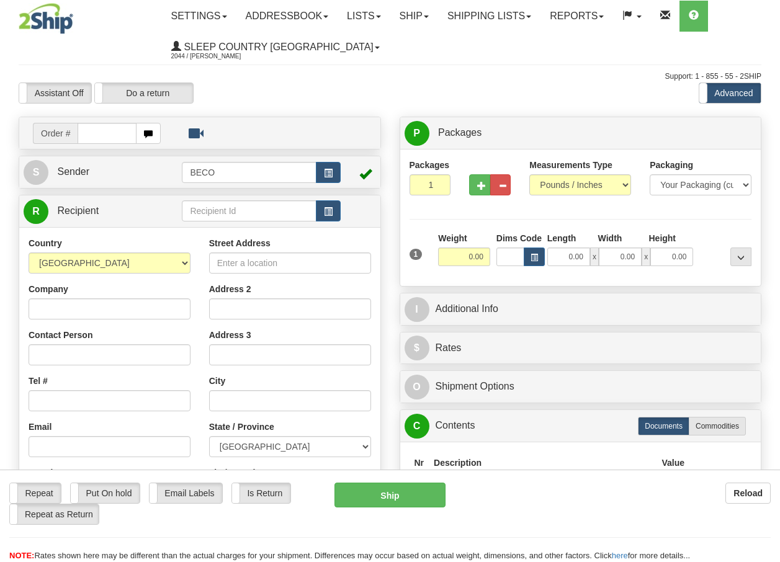 The width and height of the screenshot is (780, 562). I want to click on label: Country, so click(45, 243).